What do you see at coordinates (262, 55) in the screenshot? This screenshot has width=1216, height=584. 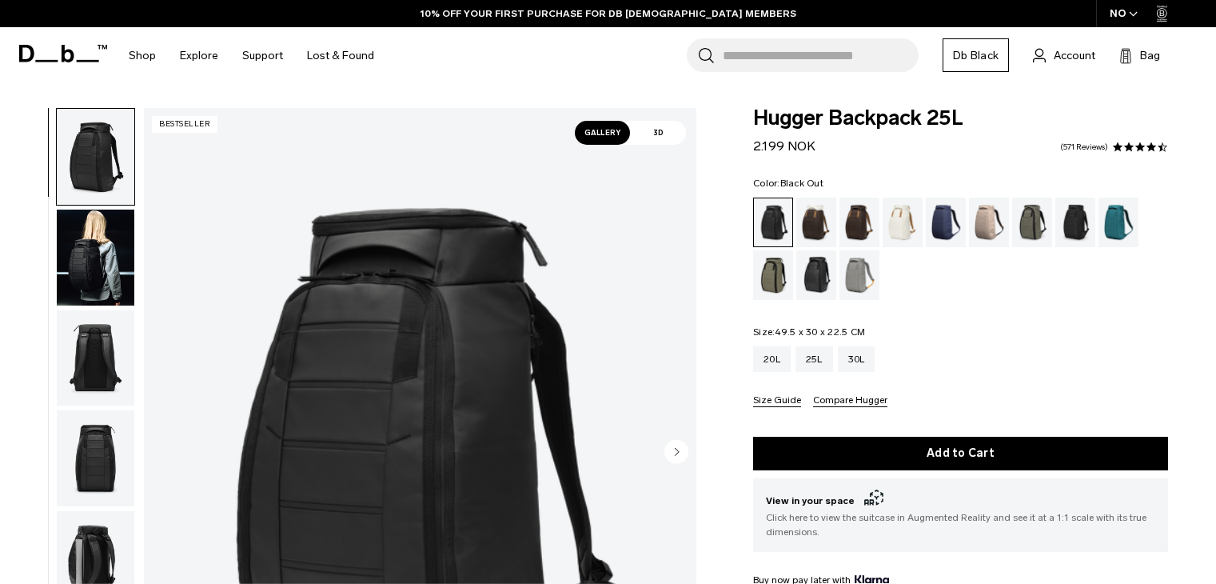 I see `a: Support` at bounding box center [262, 55].